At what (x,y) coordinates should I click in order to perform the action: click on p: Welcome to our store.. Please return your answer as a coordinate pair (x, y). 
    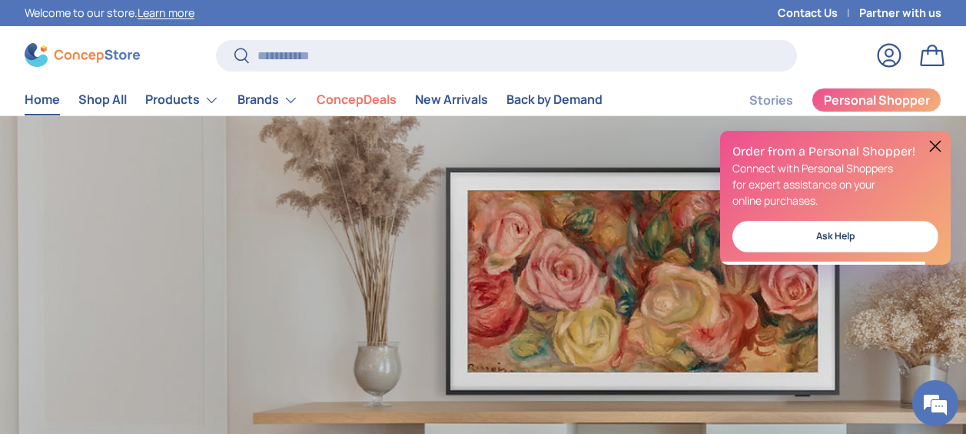
    Looking at the image, I should click on (109, 13).